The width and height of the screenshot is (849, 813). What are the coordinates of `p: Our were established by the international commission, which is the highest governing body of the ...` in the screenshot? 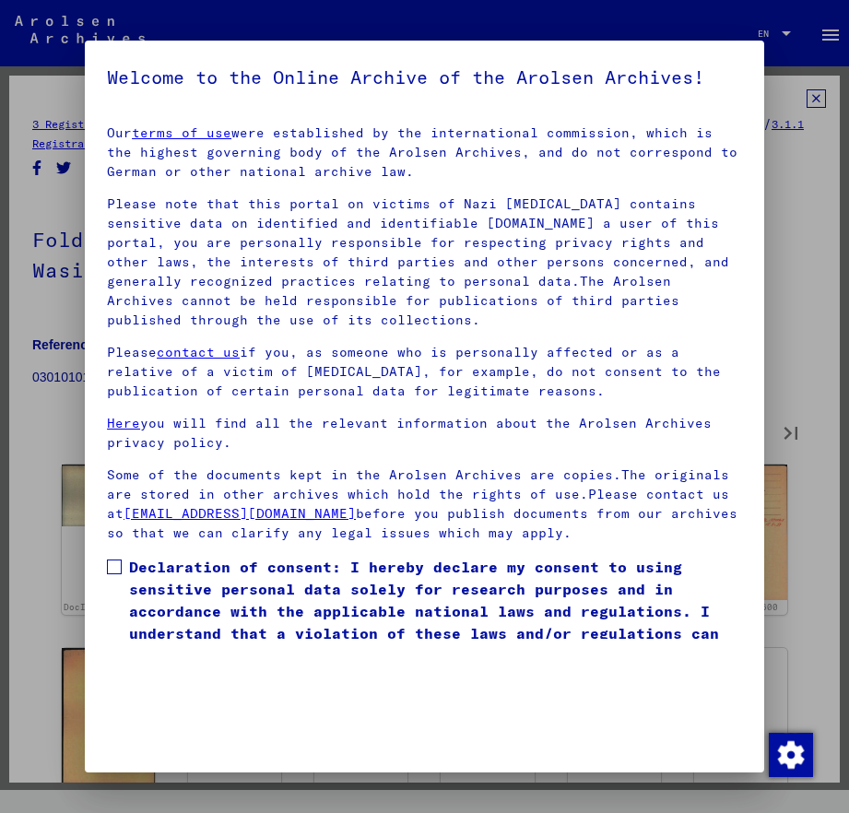 It's located at (424, 152).